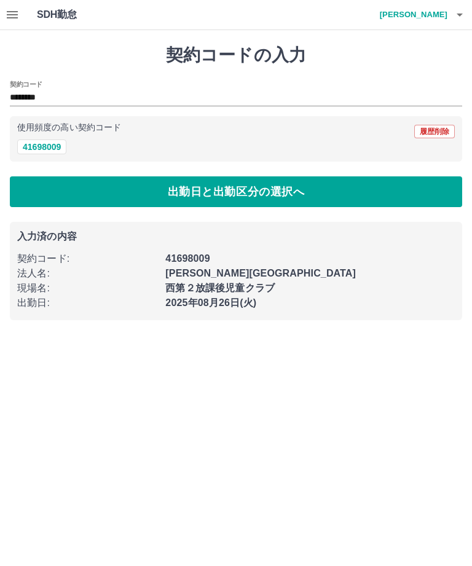 Image resolution: width=472 pixels, height=566 pixels. What do you see at coordinates (211, 302) in the screenshot?
I see `b: 2025年08月26日(火)` at bounding box center [211, 302].